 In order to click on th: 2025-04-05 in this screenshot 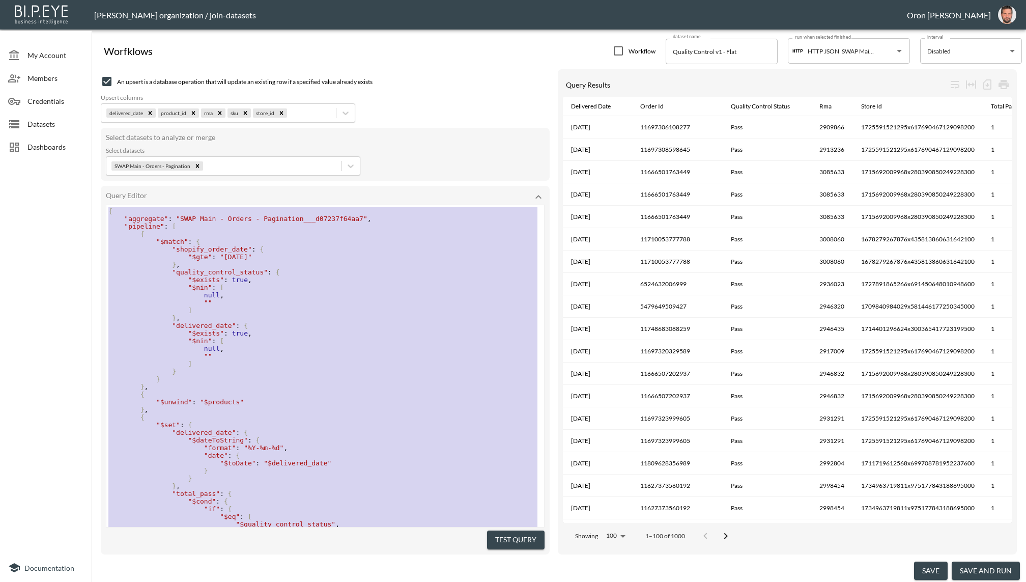, I will do `click(598, 127)`.